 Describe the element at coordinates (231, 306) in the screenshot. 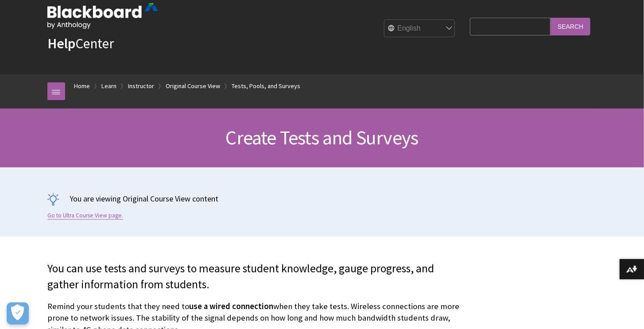

I see `span: use a wired connection` at that location.